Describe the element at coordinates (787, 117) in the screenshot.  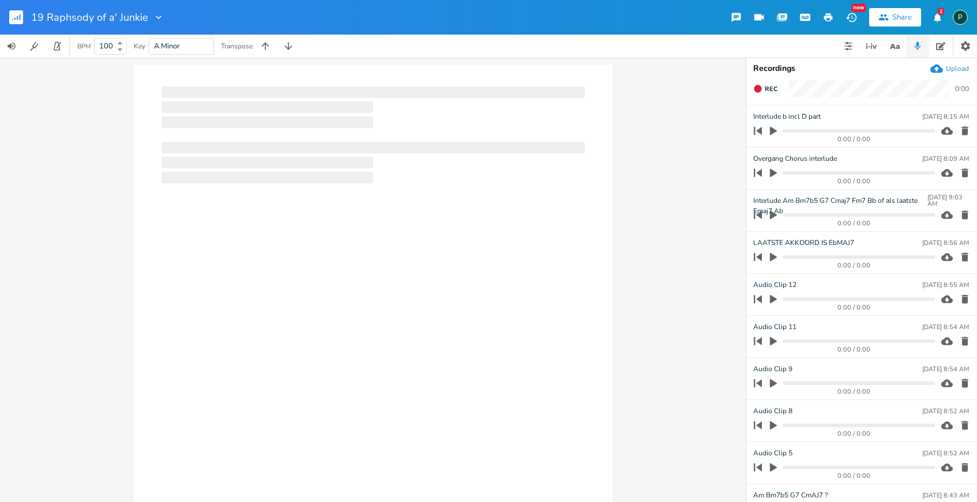
I see `span: Interlude b incl D part` at that location.